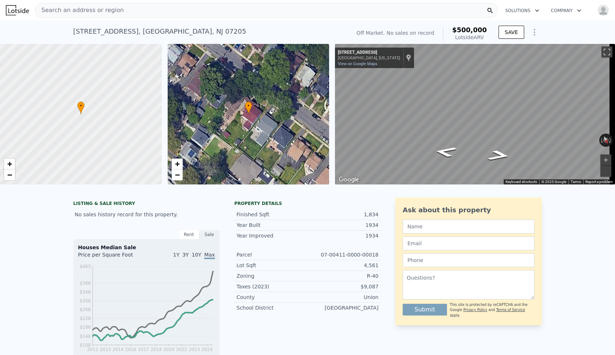  I want to click on tspan: $188, so click(85, 327).